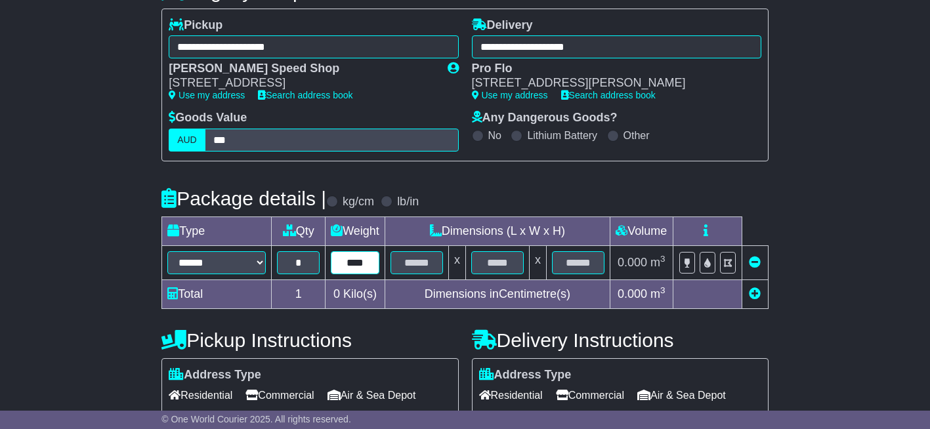  I want to click on h4: Pickup Instructions, so click(310, 340).